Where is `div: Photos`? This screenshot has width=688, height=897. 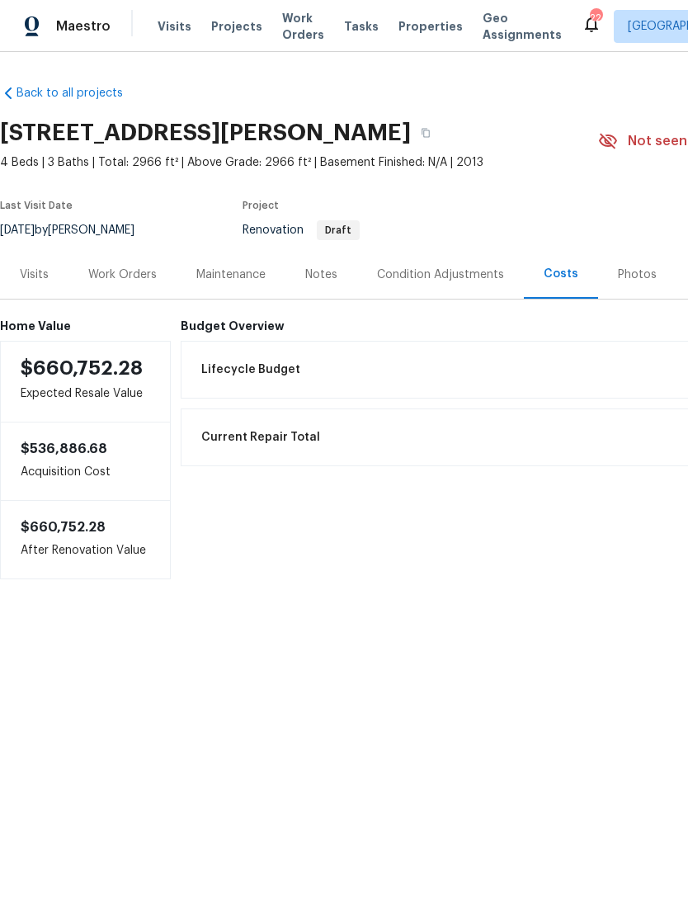
div: Photos is located at coordinates (637, 275).